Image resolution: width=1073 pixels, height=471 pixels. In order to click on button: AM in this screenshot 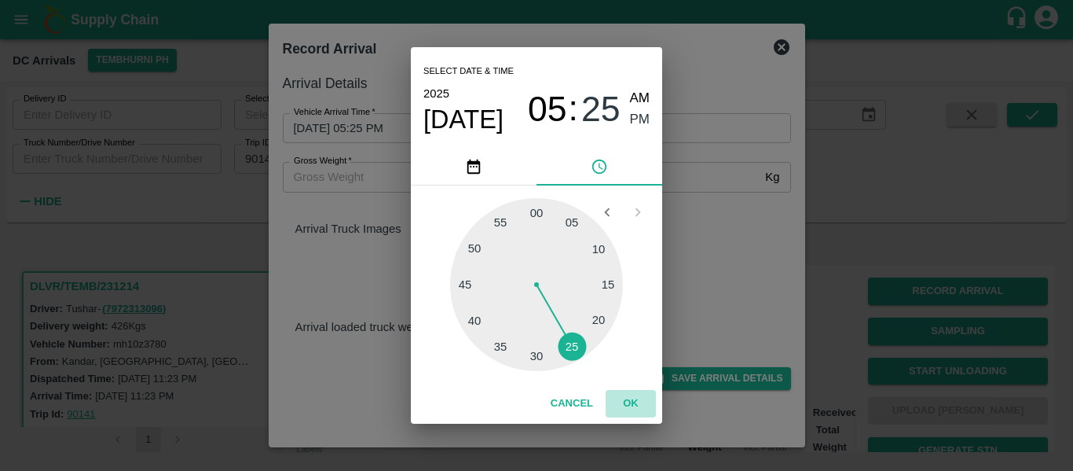, I will do `click(640, 98)`.